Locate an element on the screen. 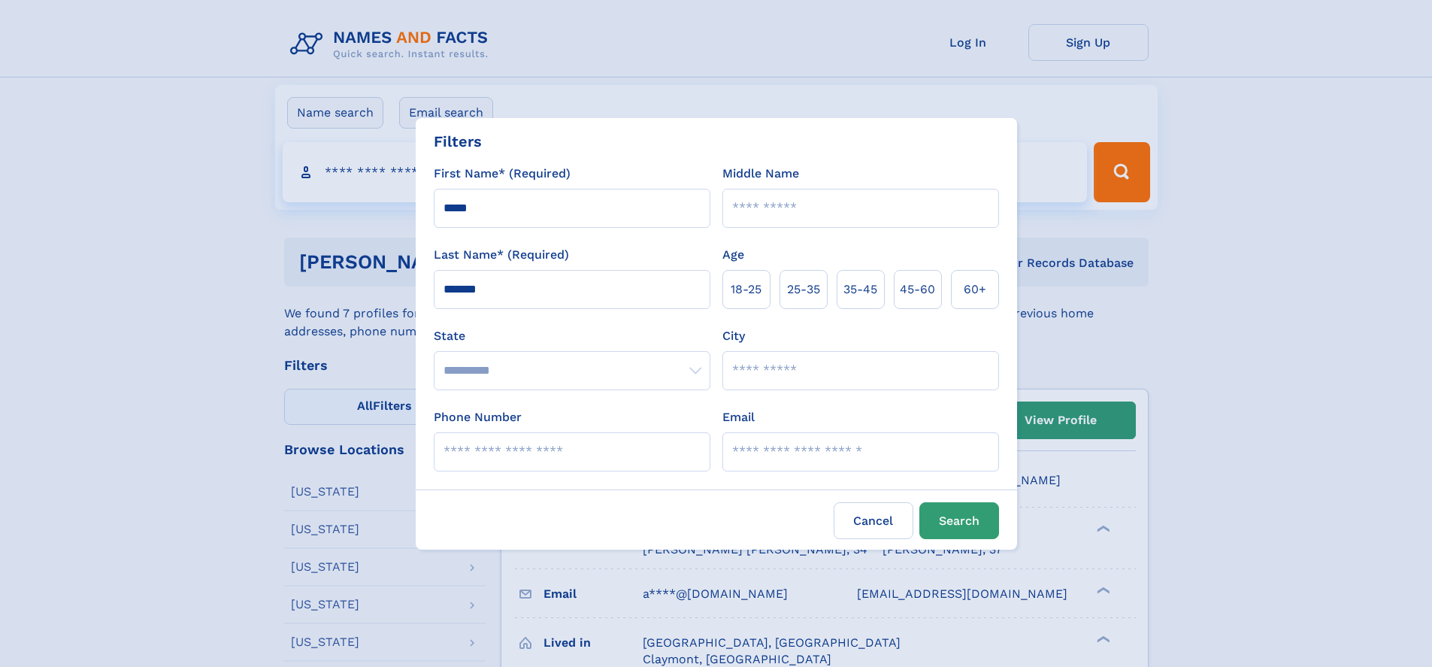  label: State is located at coordinates (572, 336).